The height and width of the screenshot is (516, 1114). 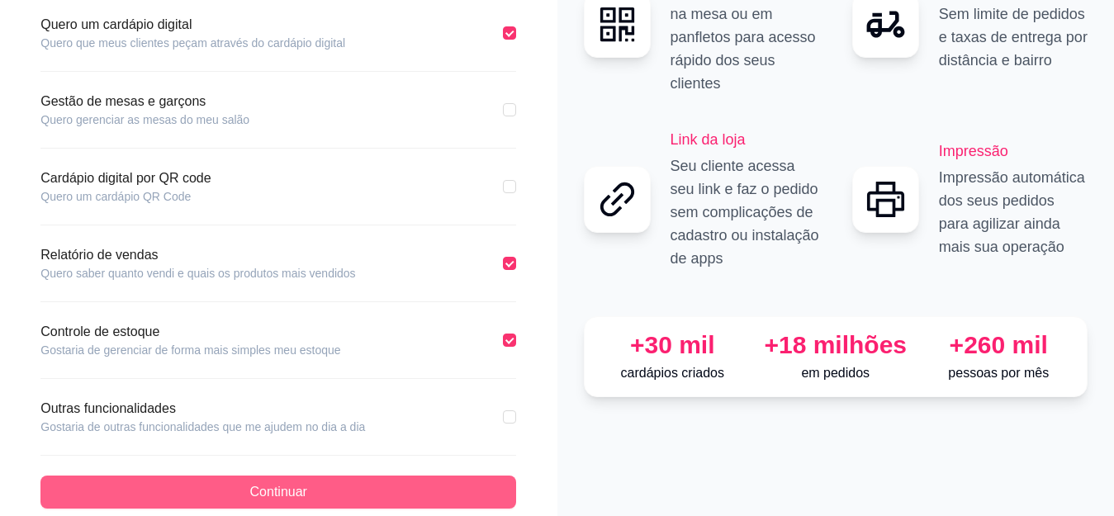 I want to click on div: +30 mil, so click(x=673, y=345).